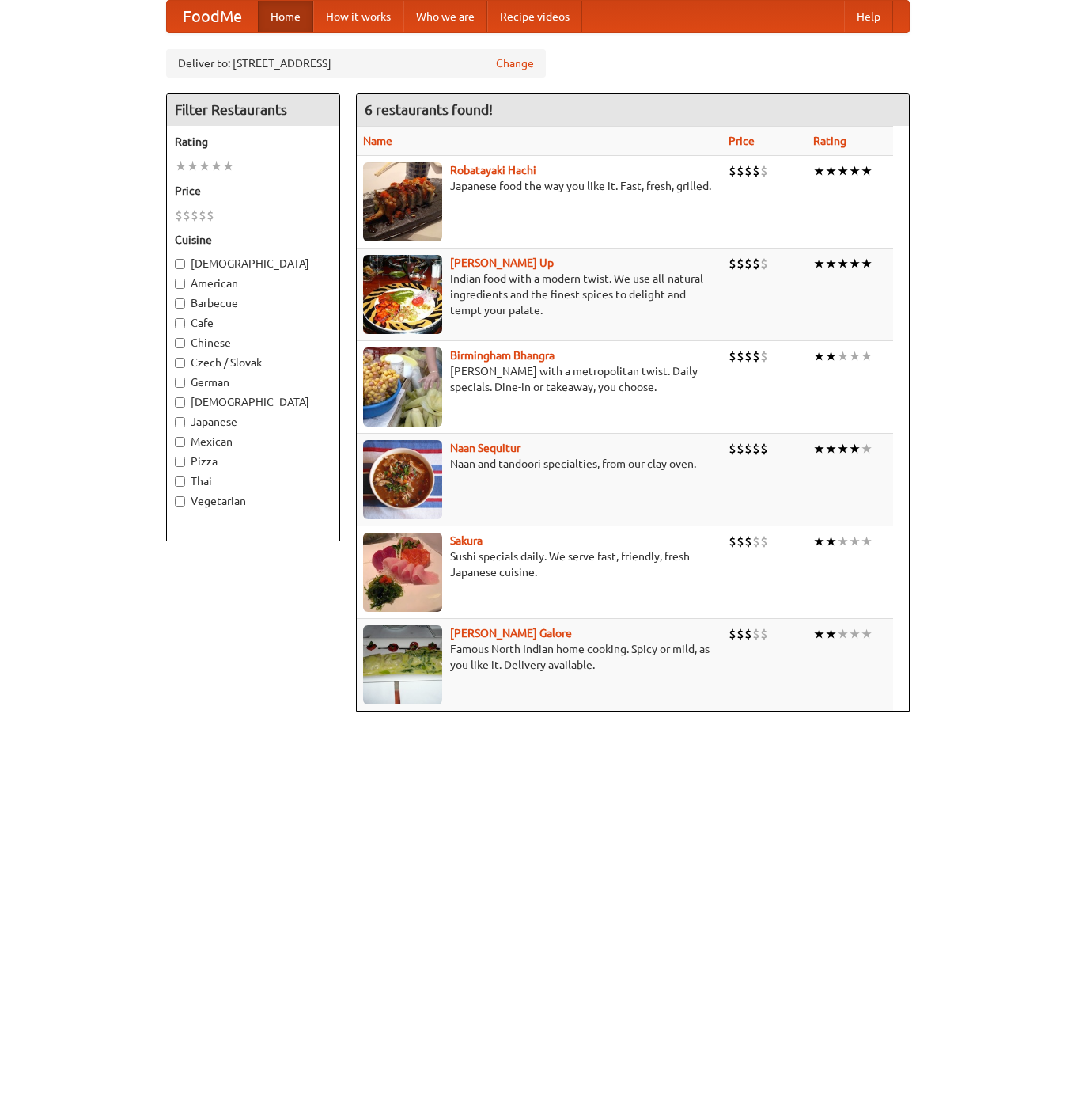  What do you see at coordinates (179, 343) in the screenshot?
I see `input: Chinese` at bounding box center [179, 343].